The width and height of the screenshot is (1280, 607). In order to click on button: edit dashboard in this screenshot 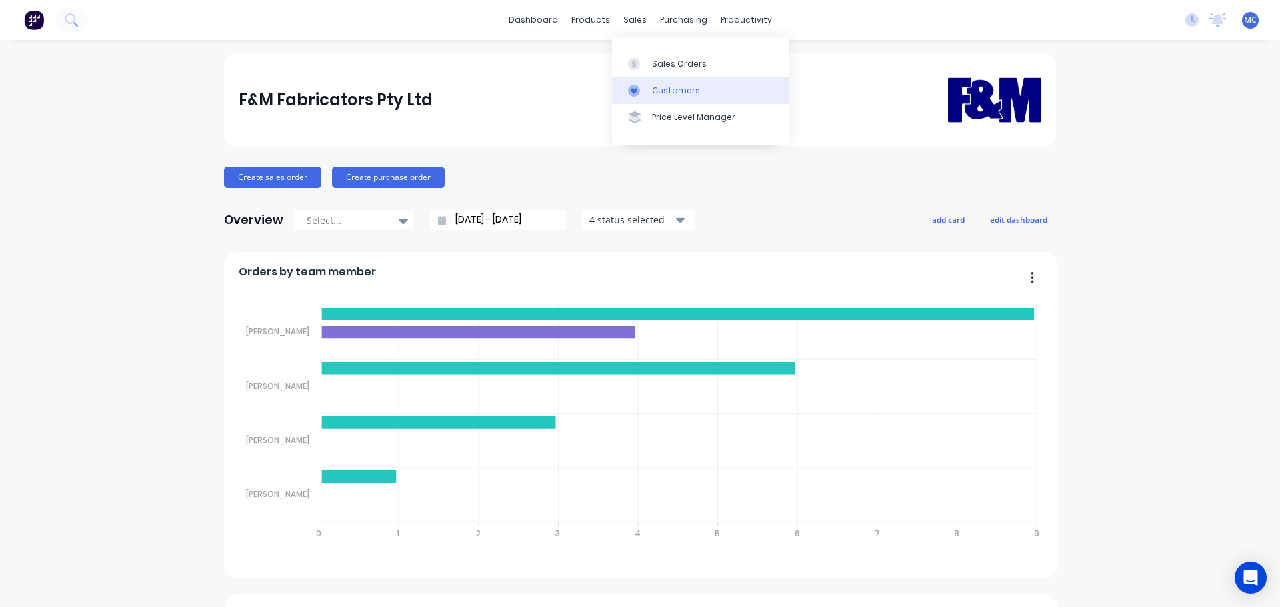, I will do `click(1019, 219)`.